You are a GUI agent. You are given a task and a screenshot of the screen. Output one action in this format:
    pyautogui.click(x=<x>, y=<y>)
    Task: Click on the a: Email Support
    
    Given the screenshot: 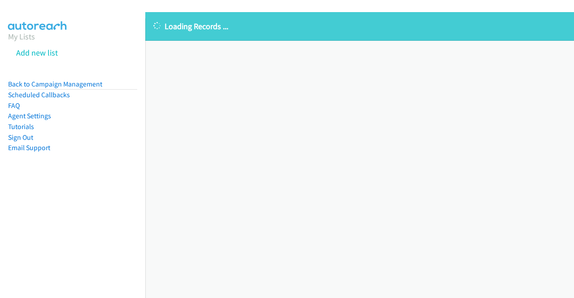 What is the action you would take?
    pyautogui.click(x=29, y=147)
    